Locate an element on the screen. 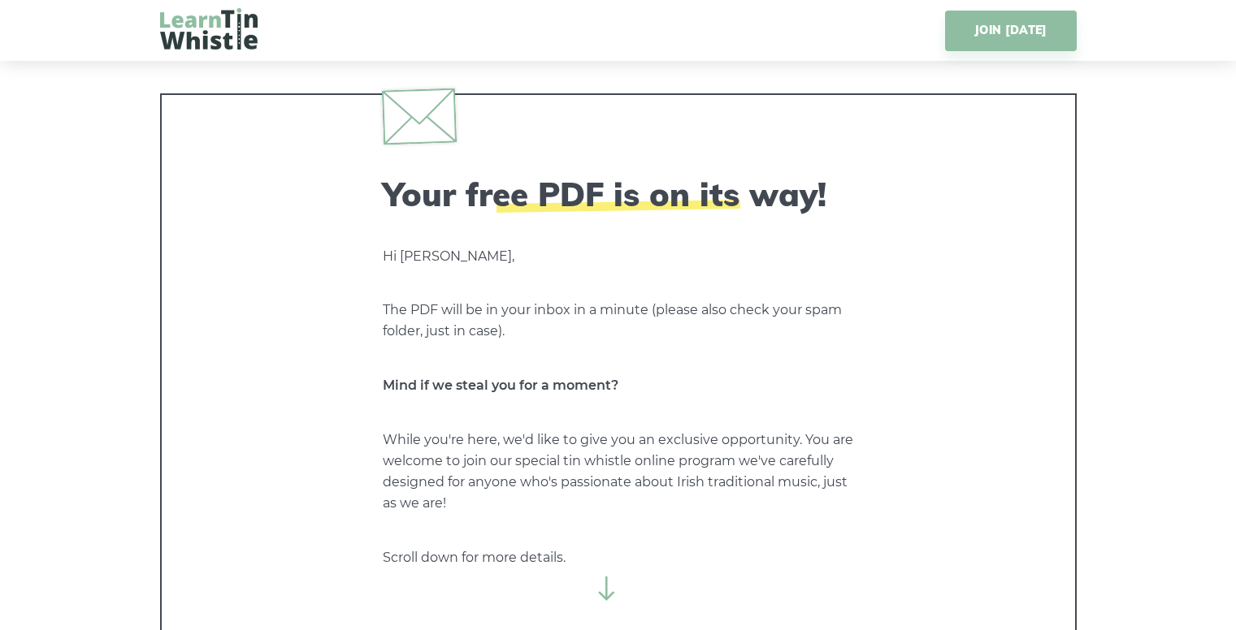 The height and width of the screenshot is (630, 1236). strong: Mind if we steal you for a moment? is located at coordinates (500, 385).